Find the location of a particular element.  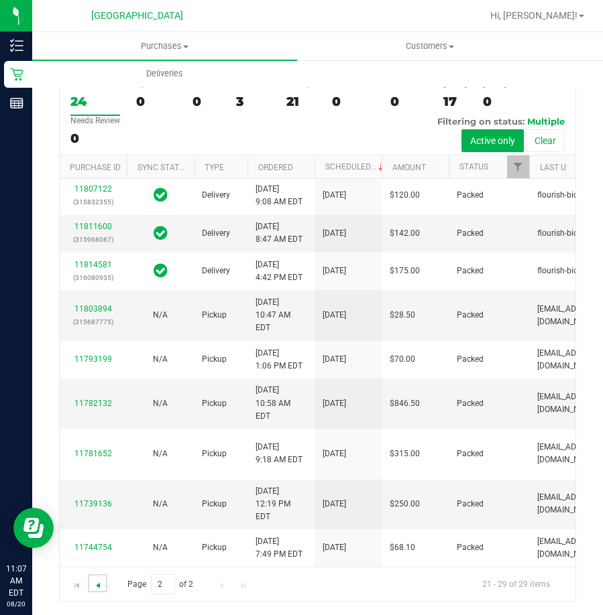

input: 2 is located at coordinates (163, 584).